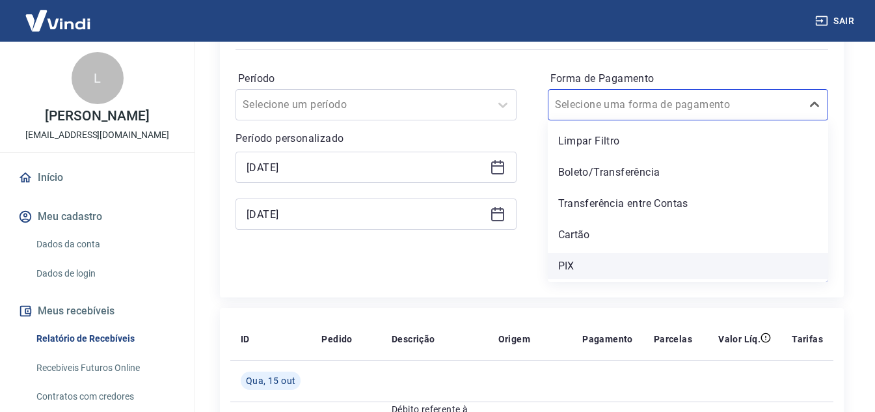  I want to click on p: ID, so click(245, 339).